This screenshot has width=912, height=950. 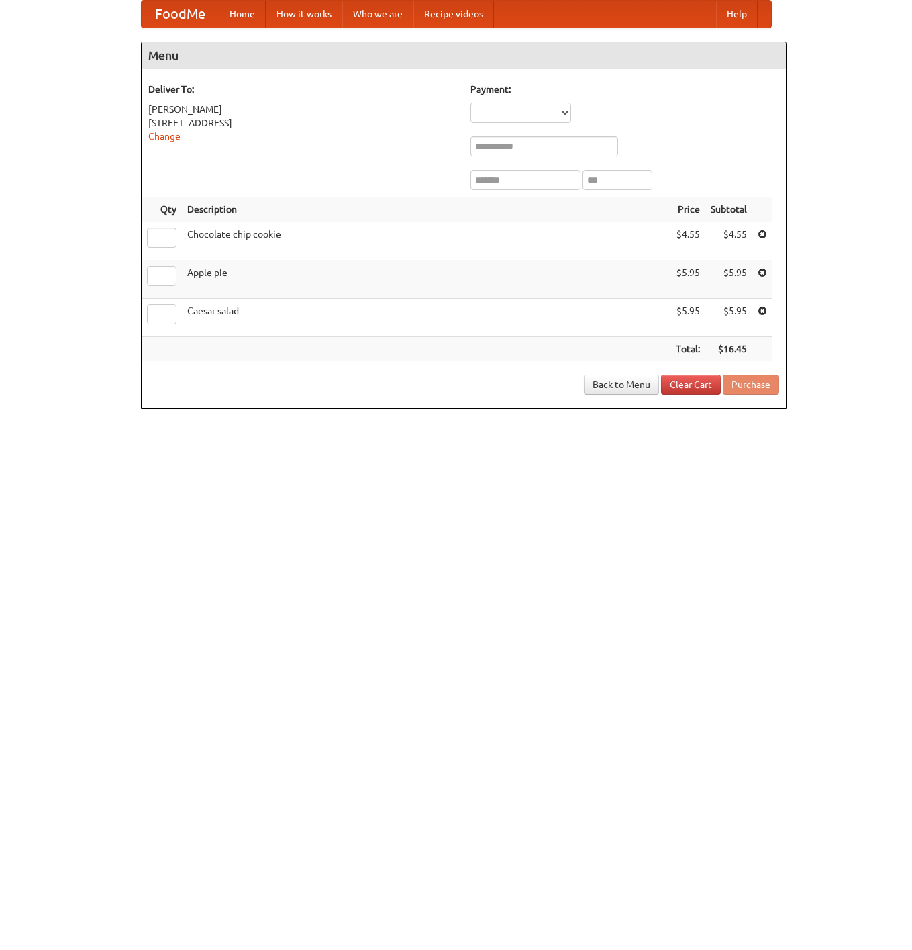 What do you see at coordinates (625, 89) in the screenshot?
I see `h5: Payment:` at bounding box center [625, 89].